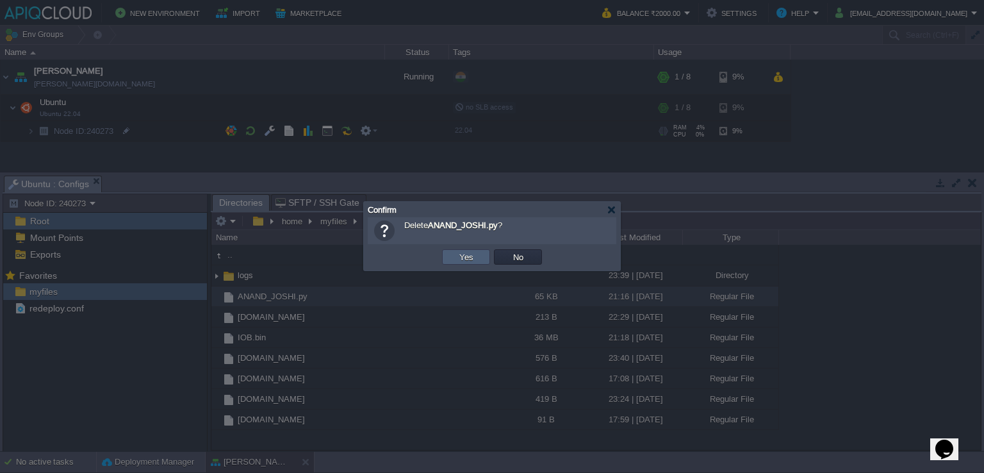 The height and width of the screenshot is (473, 984). Describe the element at coordinates (382, 210) in the screenshot. I see `span: Confirm` at that location.